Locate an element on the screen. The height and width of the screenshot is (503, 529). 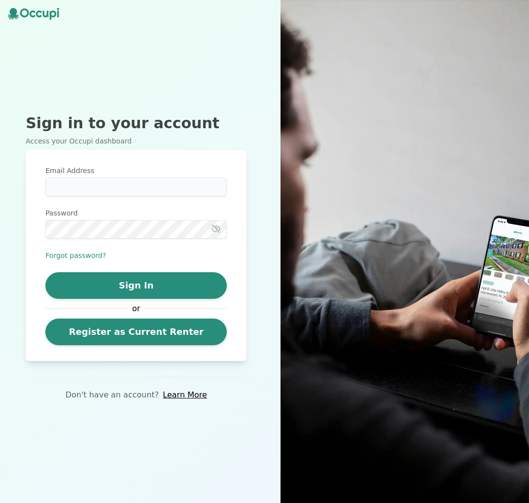
p: Access your Occupi dashboard is located at coordinates (136, 141).